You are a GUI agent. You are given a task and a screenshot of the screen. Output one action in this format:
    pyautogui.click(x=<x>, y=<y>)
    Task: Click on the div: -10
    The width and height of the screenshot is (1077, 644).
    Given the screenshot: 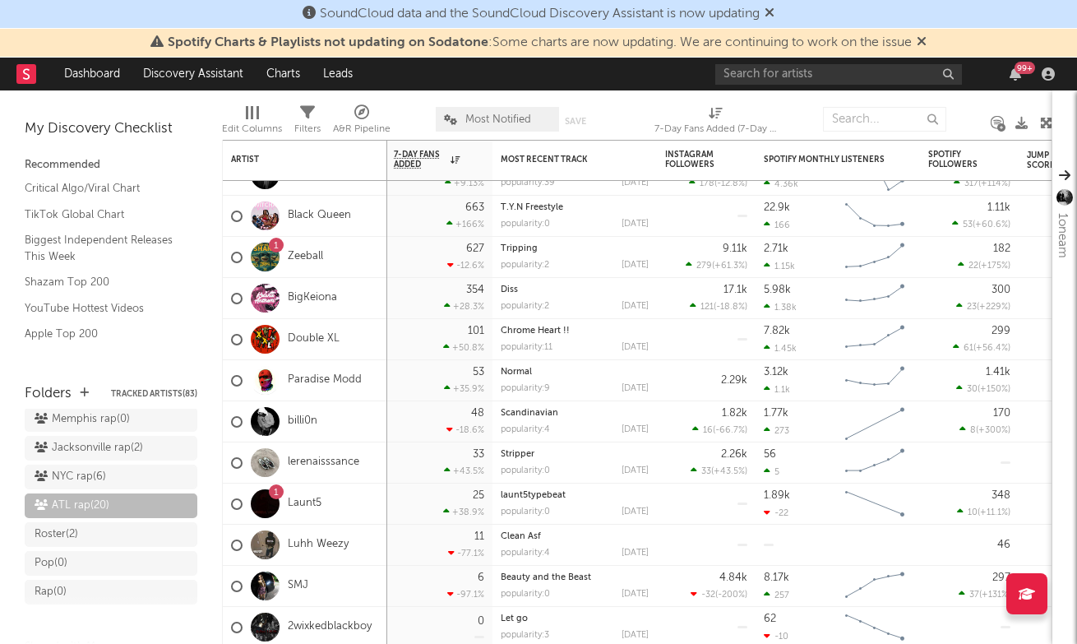 What is the action you would take?
    pyautogui.click(x=776, y=636)
    